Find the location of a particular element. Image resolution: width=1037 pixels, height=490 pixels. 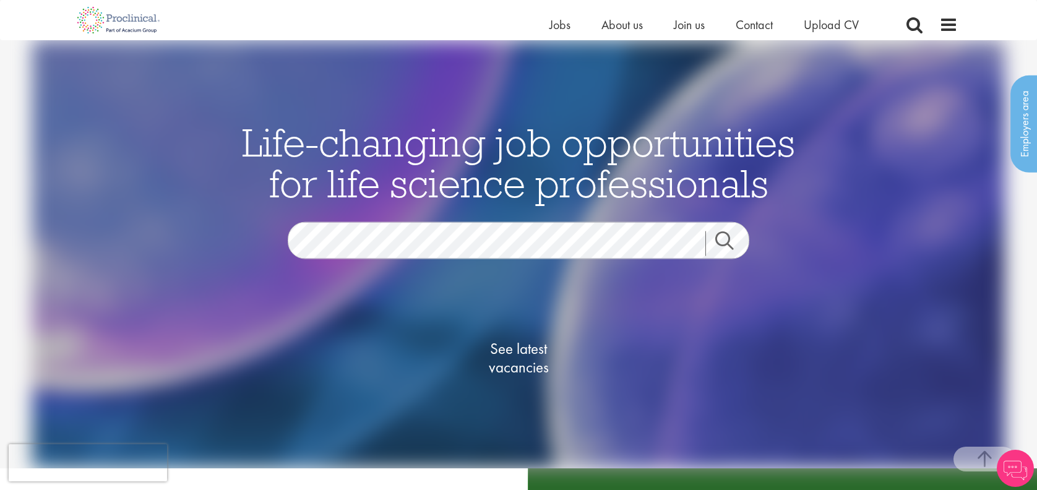

span: About us is located at coordinates (622, 25).